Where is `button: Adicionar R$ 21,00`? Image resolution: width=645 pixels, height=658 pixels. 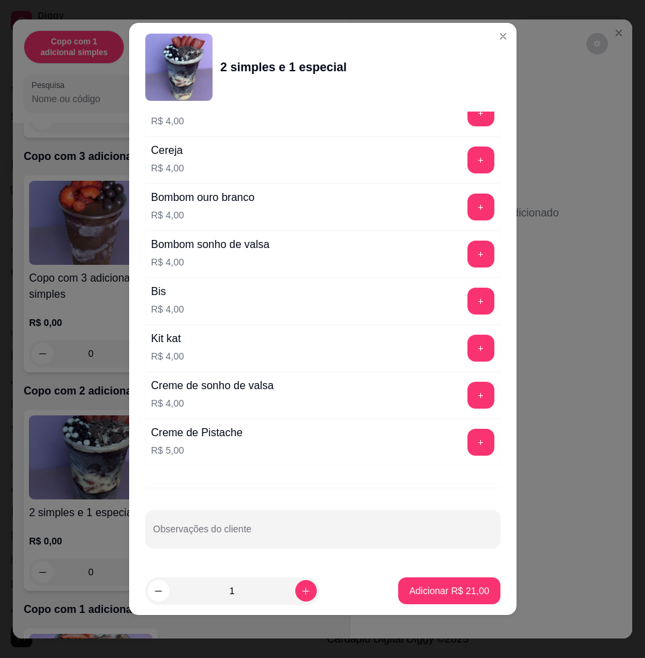
button: Adicionar R$ 21,00 is located at coordinates (449, 591).